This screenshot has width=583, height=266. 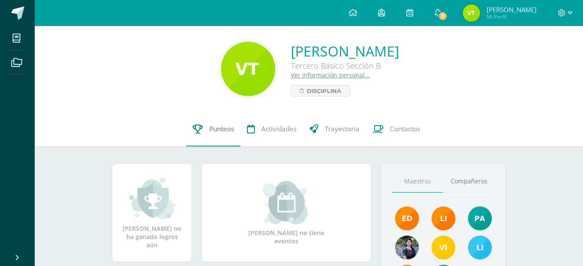 I want to click on span: Contactos, so click(x=405, y=128).